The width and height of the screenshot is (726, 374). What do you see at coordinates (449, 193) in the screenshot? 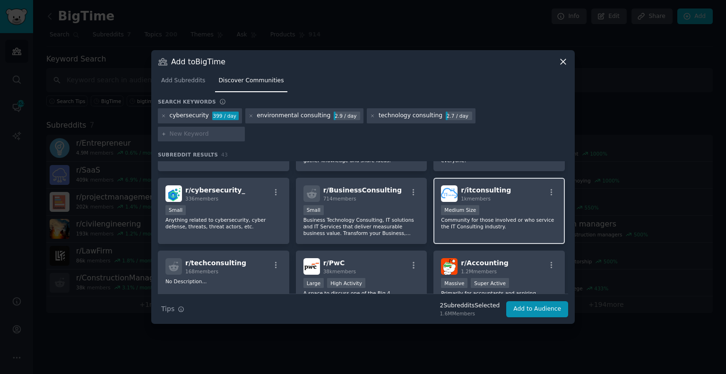
I see `img: itconsulting` at bounding box center [449, 193].